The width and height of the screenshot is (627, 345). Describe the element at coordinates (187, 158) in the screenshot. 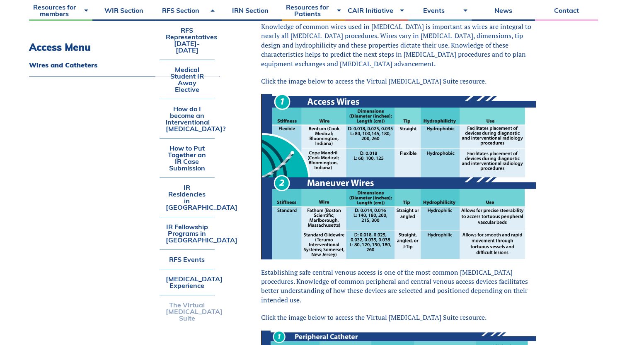

I see `a: How to Put Together an IR Case Submission` at that location.